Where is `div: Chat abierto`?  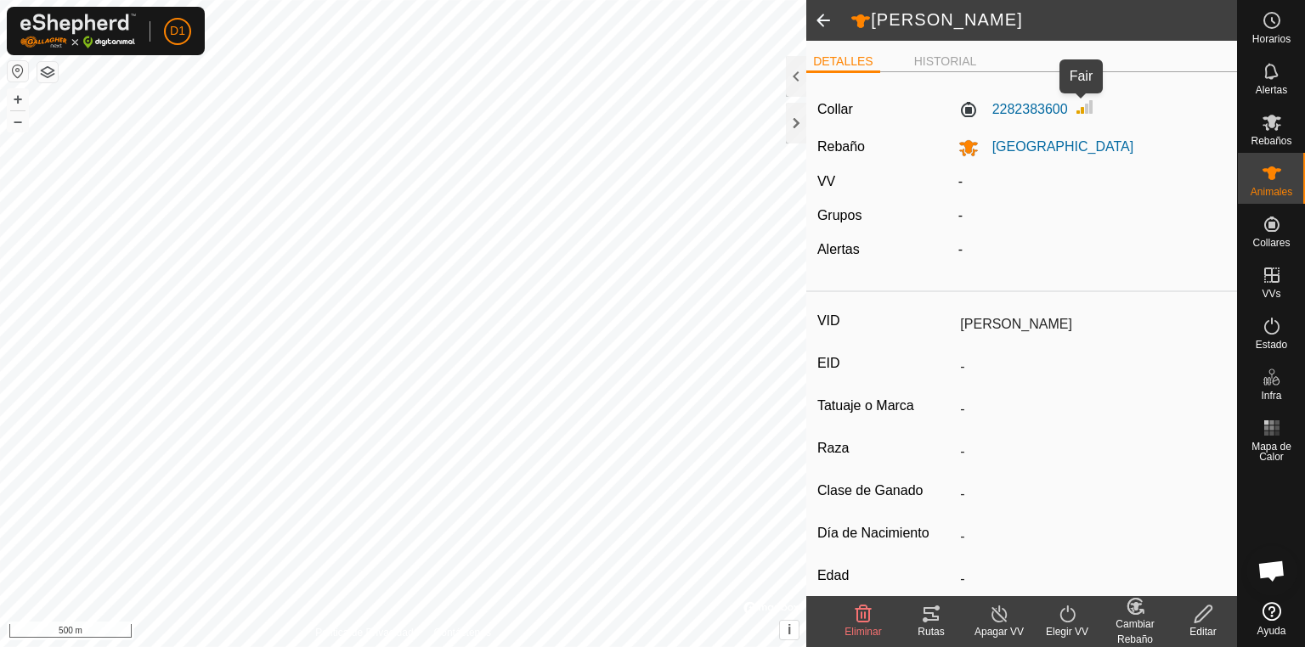 div: Chat abierto is located at coordinates (1272, 571).